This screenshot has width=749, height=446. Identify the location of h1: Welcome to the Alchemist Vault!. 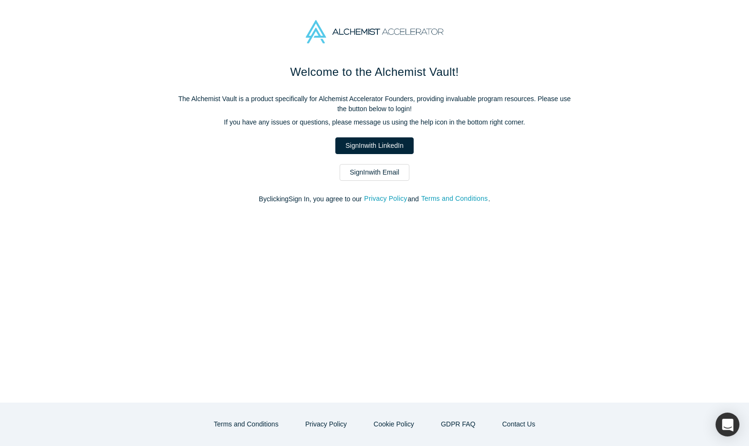
(374, 72).